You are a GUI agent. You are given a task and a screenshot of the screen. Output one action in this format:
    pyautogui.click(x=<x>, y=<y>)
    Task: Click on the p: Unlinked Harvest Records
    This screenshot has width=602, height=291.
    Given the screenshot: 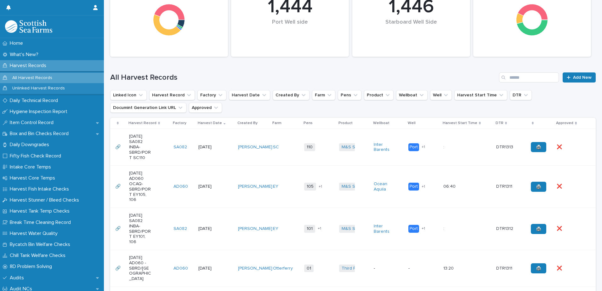 What is the action you would take?
    pyautogui.click(x=38, y=88)
    